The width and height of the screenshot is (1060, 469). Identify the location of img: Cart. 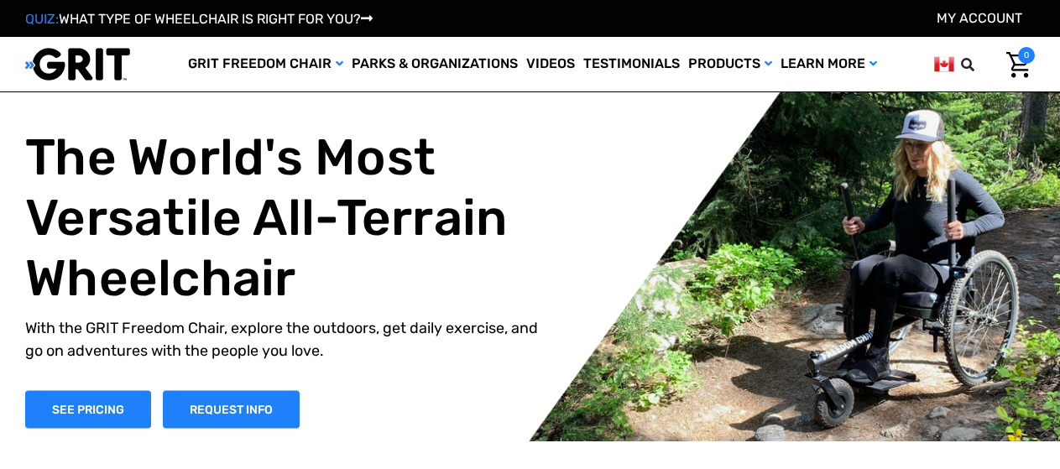
(1018, 65).